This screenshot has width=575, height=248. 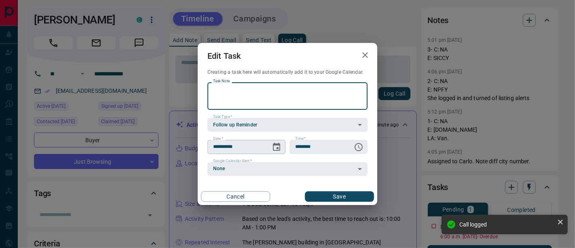 What do you see at coordinates (277, 147) in the screenshot?
I see `button: Choose date, selected date is Aug 17, 2025` at bounding box center [277, 147].